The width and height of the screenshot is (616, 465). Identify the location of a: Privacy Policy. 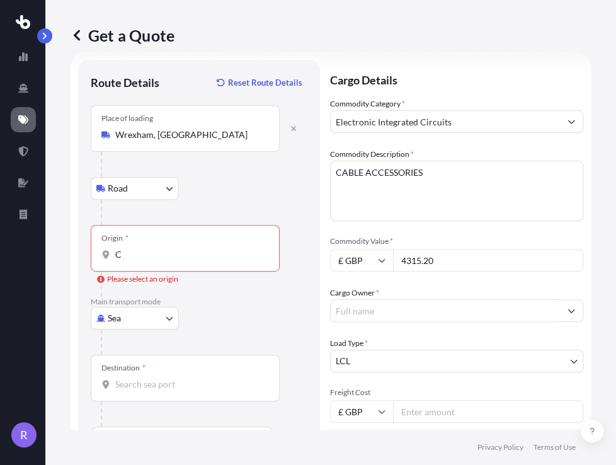
(500, 447).